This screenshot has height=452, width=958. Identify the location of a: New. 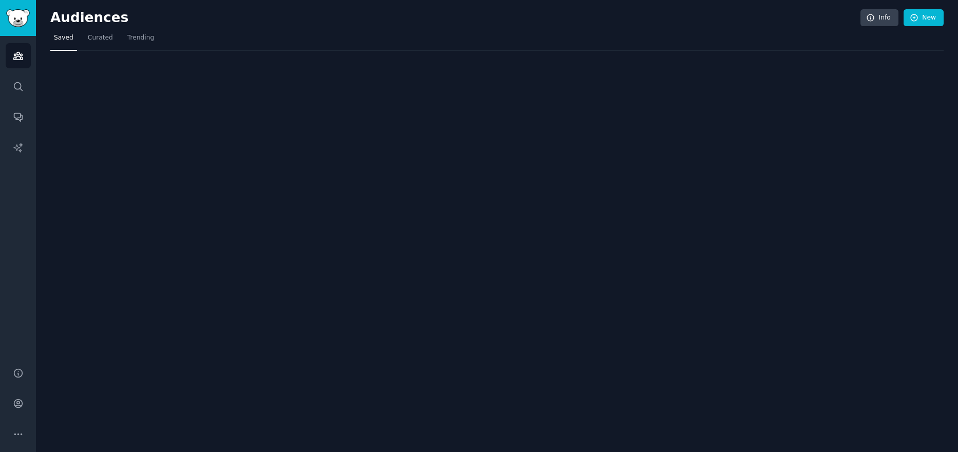
(924, 18).